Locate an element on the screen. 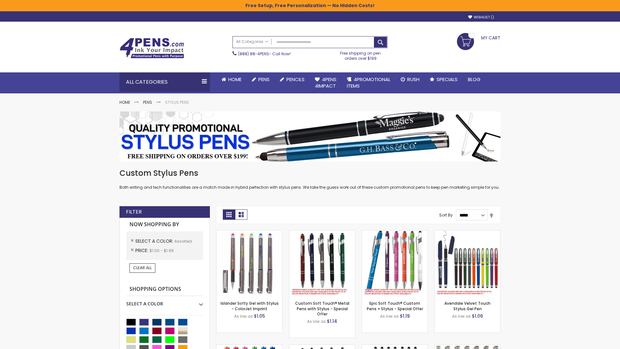 Image resolution: width=620 pixels, height=349 pixels. a: All Categories is located at coordinates (252, 42).